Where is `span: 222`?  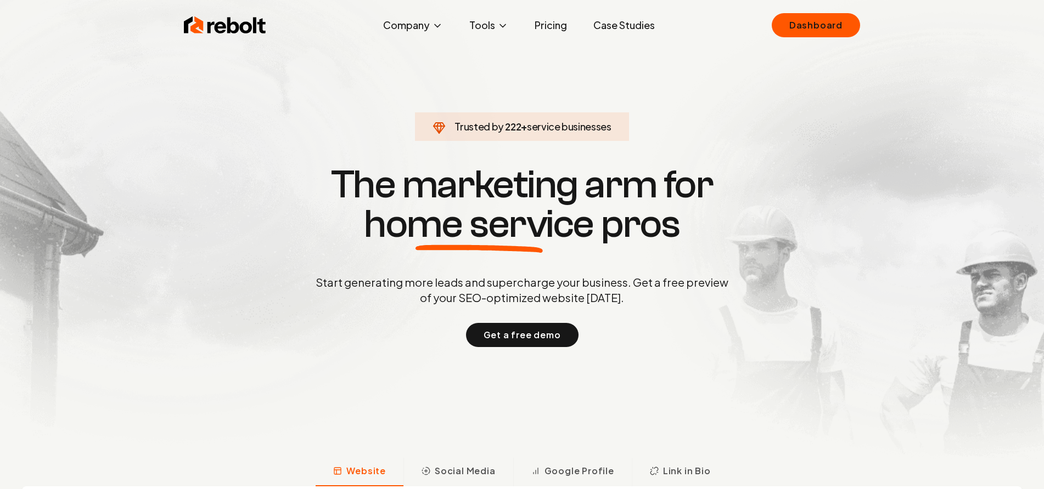
span: 222 is located at coordinates (512, 127).